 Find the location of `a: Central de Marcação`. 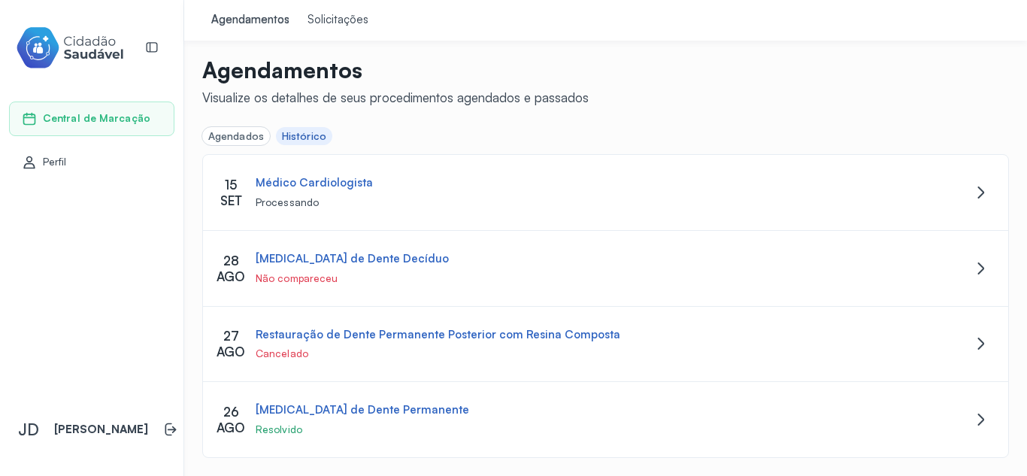

a: Central de Marcação is located at coordinates (92, 119).